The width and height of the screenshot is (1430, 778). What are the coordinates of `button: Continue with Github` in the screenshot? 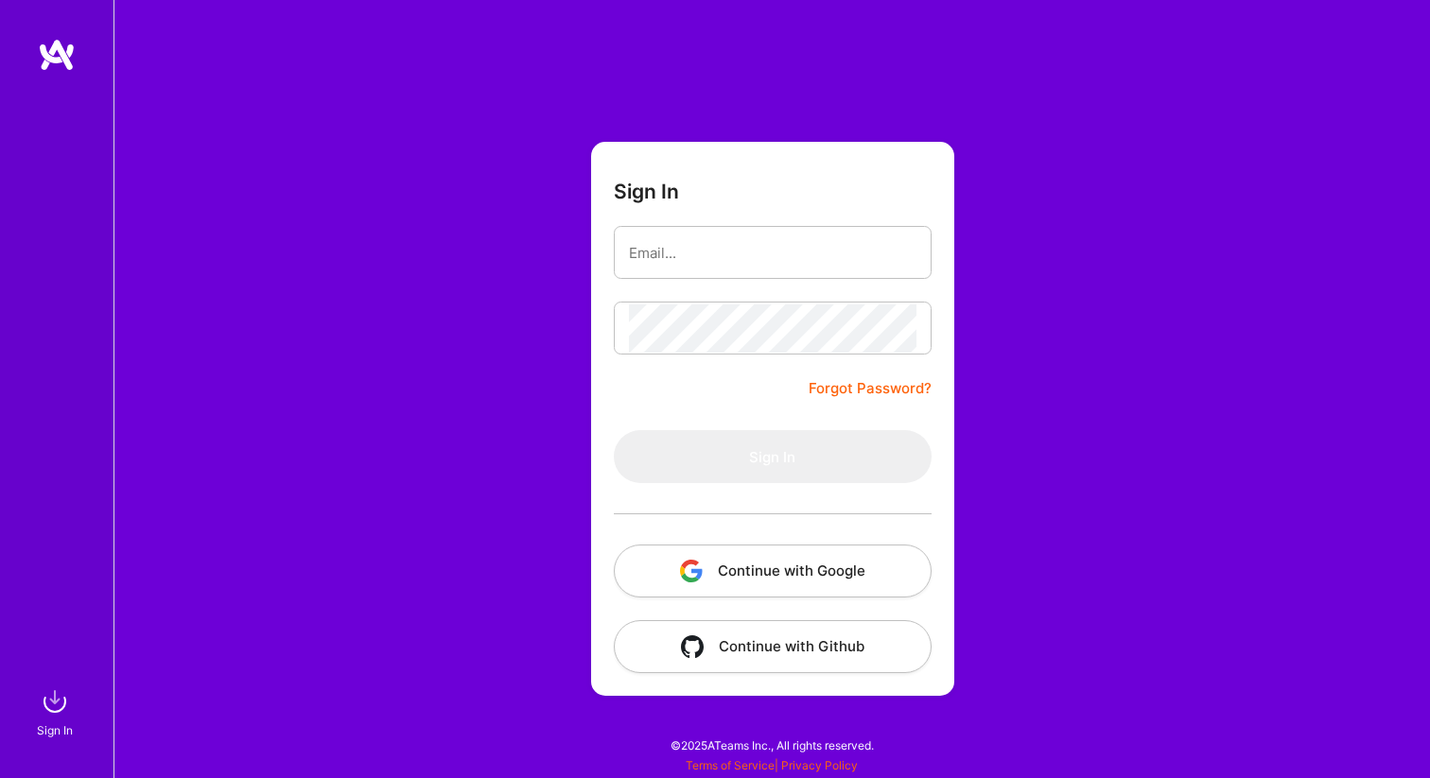 It's located at (772, 647).